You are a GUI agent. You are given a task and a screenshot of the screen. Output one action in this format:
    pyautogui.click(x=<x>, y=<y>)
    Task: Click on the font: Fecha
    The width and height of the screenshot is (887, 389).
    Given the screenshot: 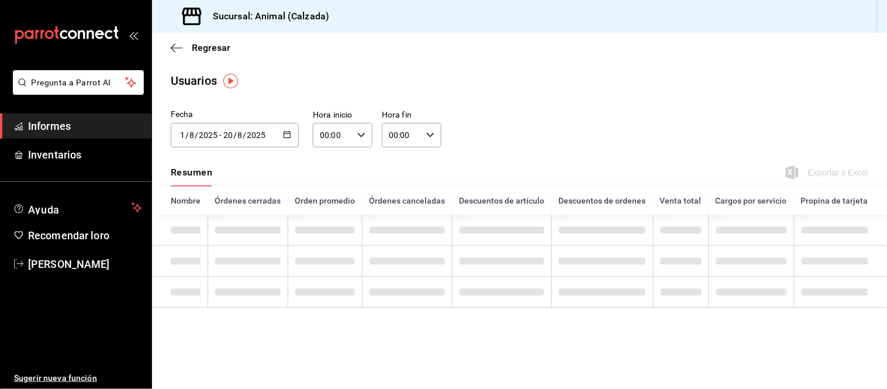 What is the action you would take?
    pyautogui.click(x=182, y=114)
    